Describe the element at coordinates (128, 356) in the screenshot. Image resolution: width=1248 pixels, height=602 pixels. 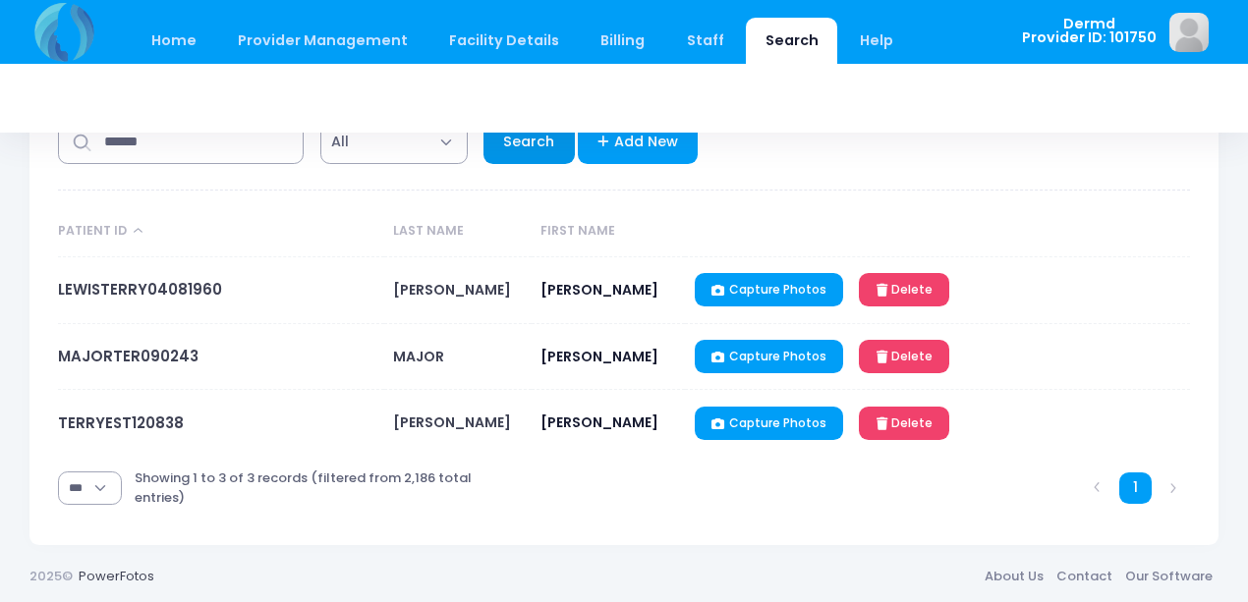
I see `a: MAJORTER090243` at that location.